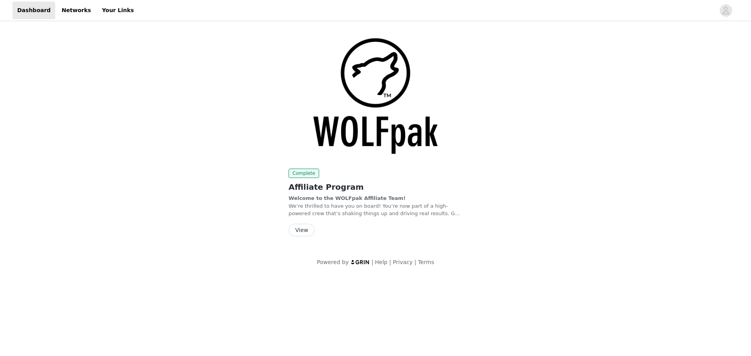  I want to click on a: View, so click(302, 230).